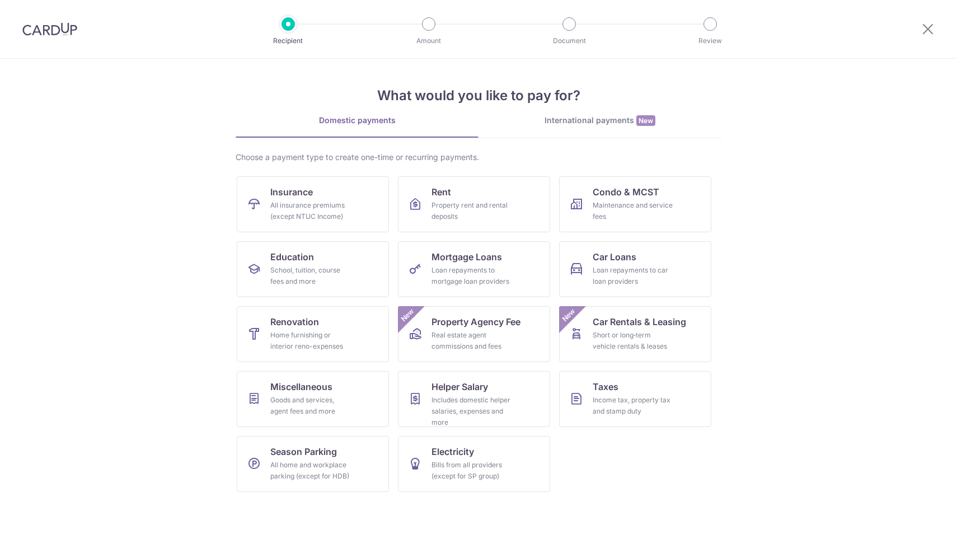 Image resolution: width=957 pixels, height=549 pixels. I want to click on span: Renovation, so click(294, 322).